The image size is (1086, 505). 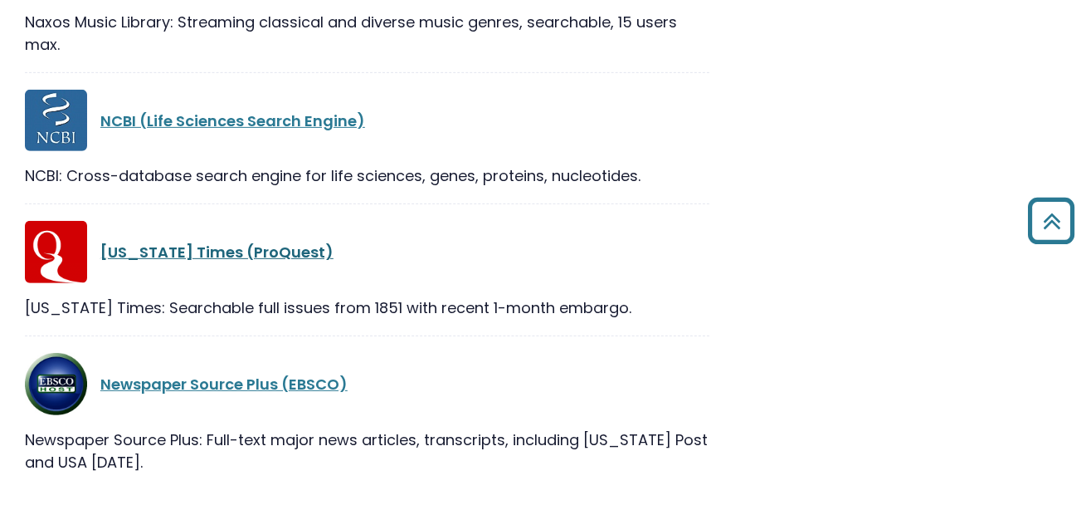 I want to click on div: Naxos Music Library: Streaming classical and diverse music genres, searchable, 15 users max., so click(x=367, y=33).